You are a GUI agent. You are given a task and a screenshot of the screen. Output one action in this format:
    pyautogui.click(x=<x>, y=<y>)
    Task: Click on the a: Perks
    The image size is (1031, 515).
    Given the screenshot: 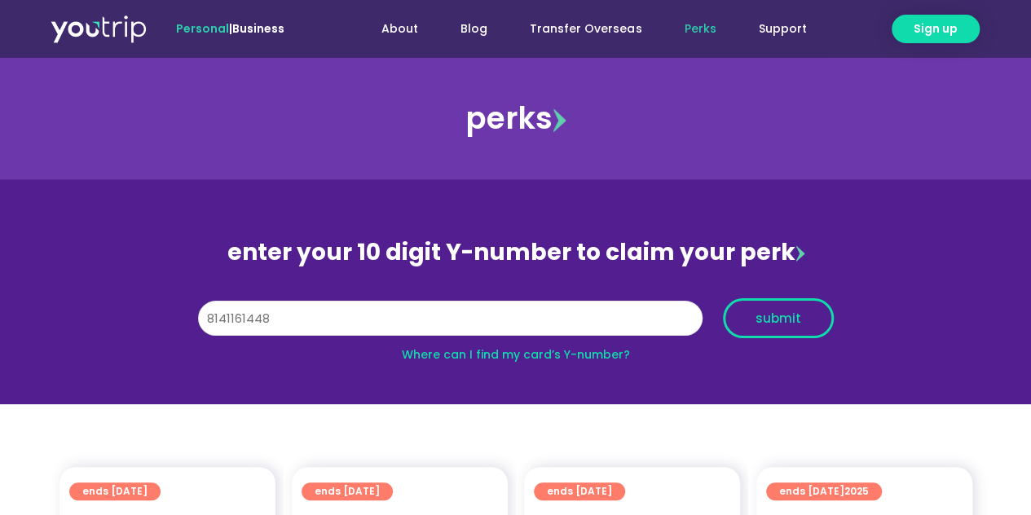 What is the action you would take?
    pyautogui.click(x=699, y=29)
    